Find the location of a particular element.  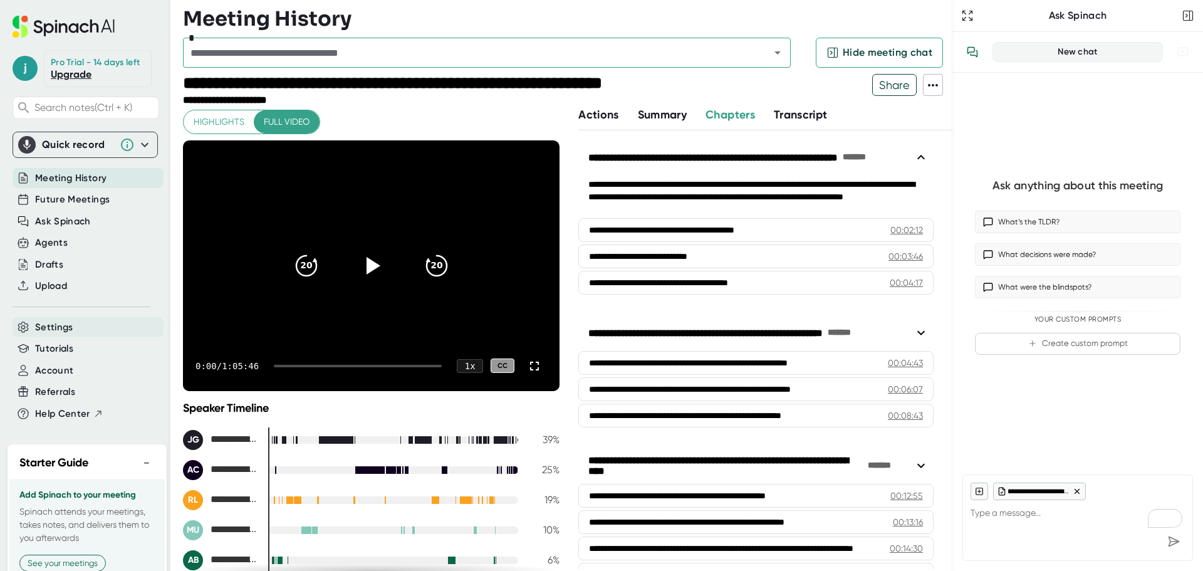

button: Open is located at coordinates (777, 53).